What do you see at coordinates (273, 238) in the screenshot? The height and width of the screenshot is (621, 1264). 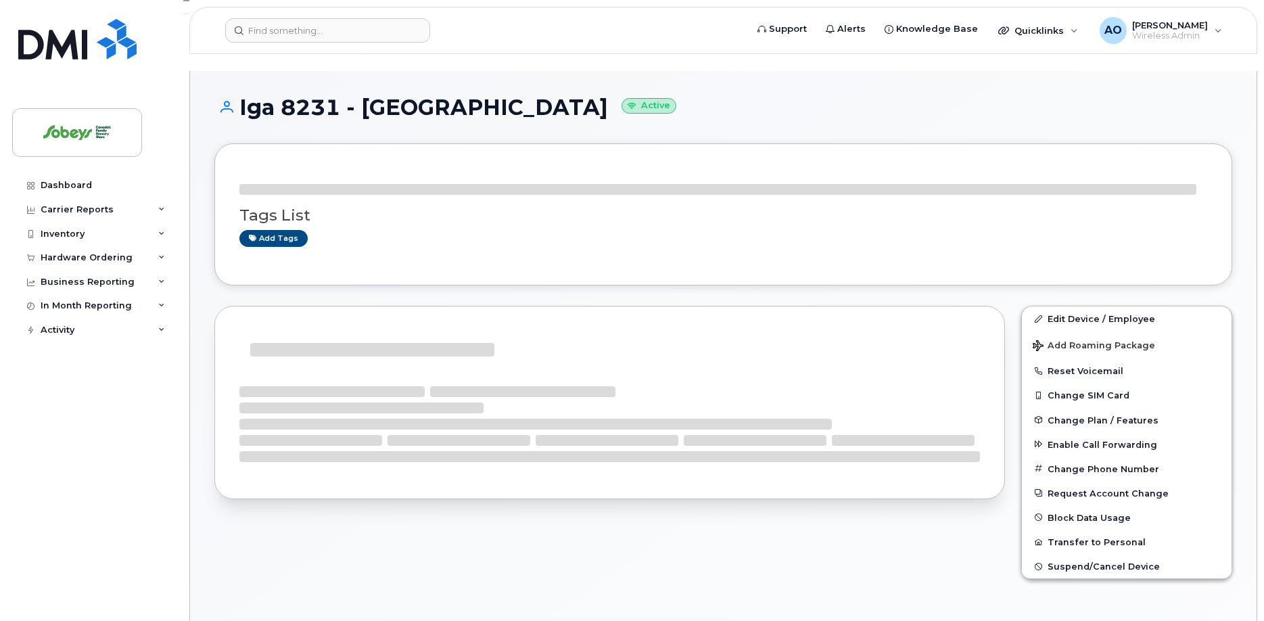 I see `a: Add tags` at bounding box center [273, 238].